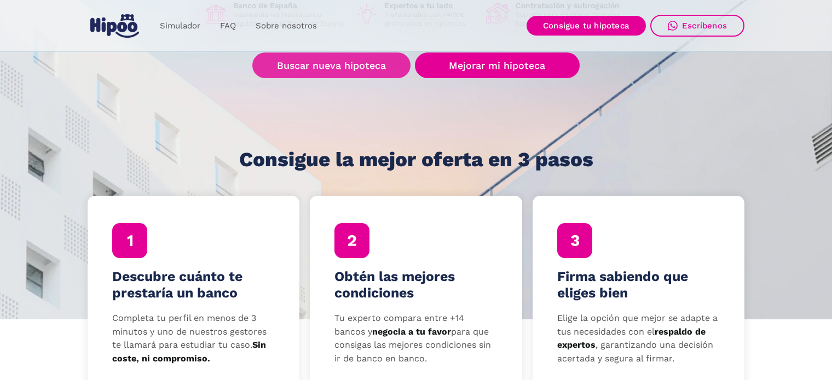 This screenshot has width=832, height=380. Describe the element at coordinates (331, 65) in the screenshot. I see `a: Buscar nueva hipoteca` at that location.